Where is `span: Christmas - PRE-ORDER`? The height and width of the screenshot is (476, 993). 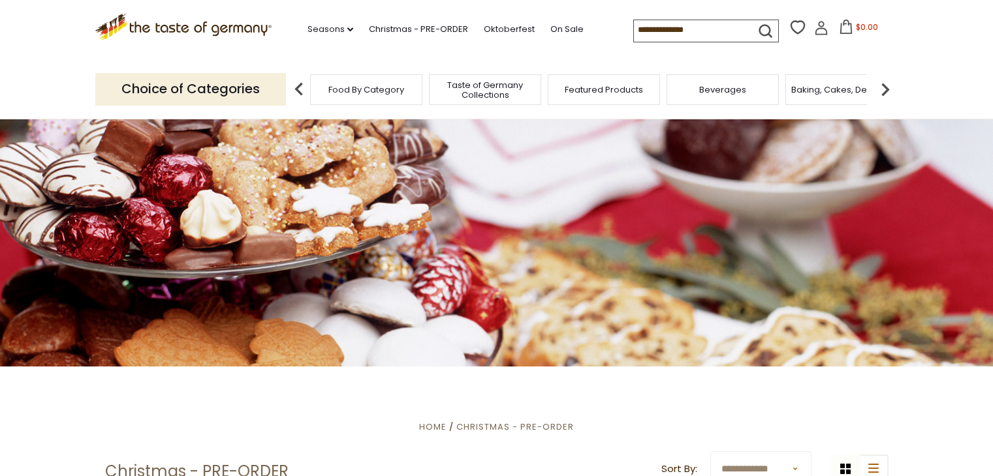 span: Christmas - PRE-ORDER is located at coordinates (515, 427).